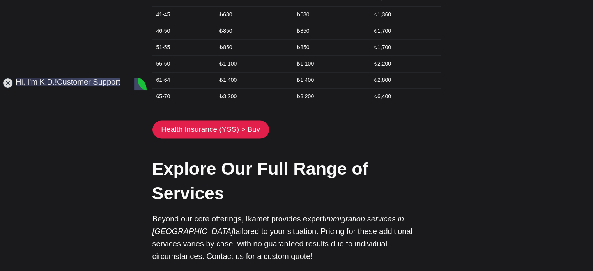 This screenshot has width=593, height=271. What do you see at coordinates (296, 181) in the screenshot?
I see `h2: Explore Our Full Range of Services` at bounding box center [296, 181].